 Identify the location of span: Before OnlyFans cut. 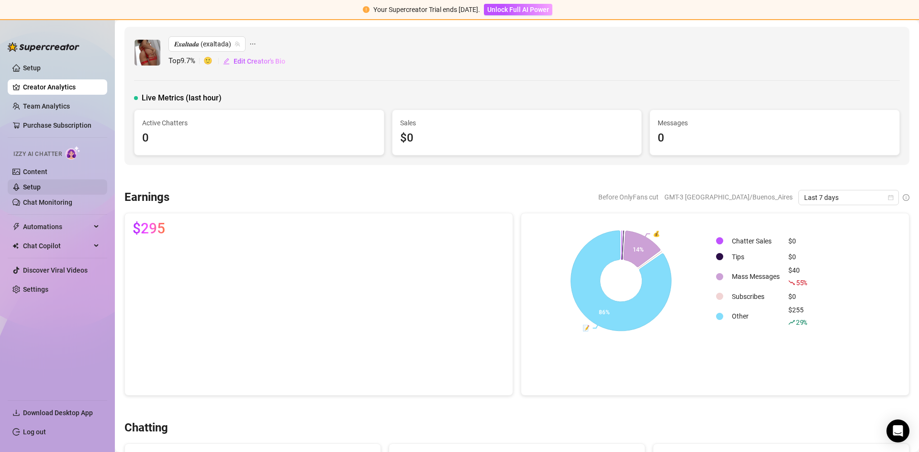
(629, 197).